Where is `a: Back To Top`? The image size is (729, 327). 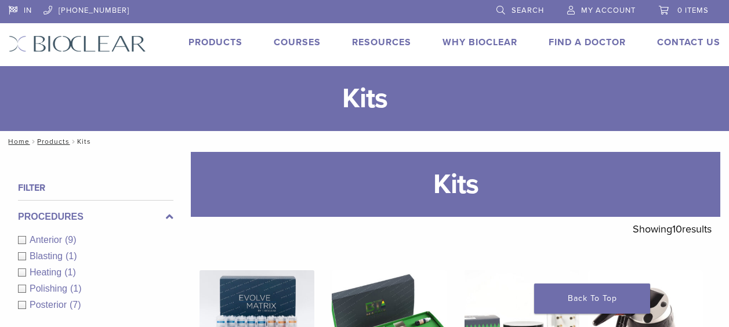 a: Back To Top is located at coordinates (592, 299).